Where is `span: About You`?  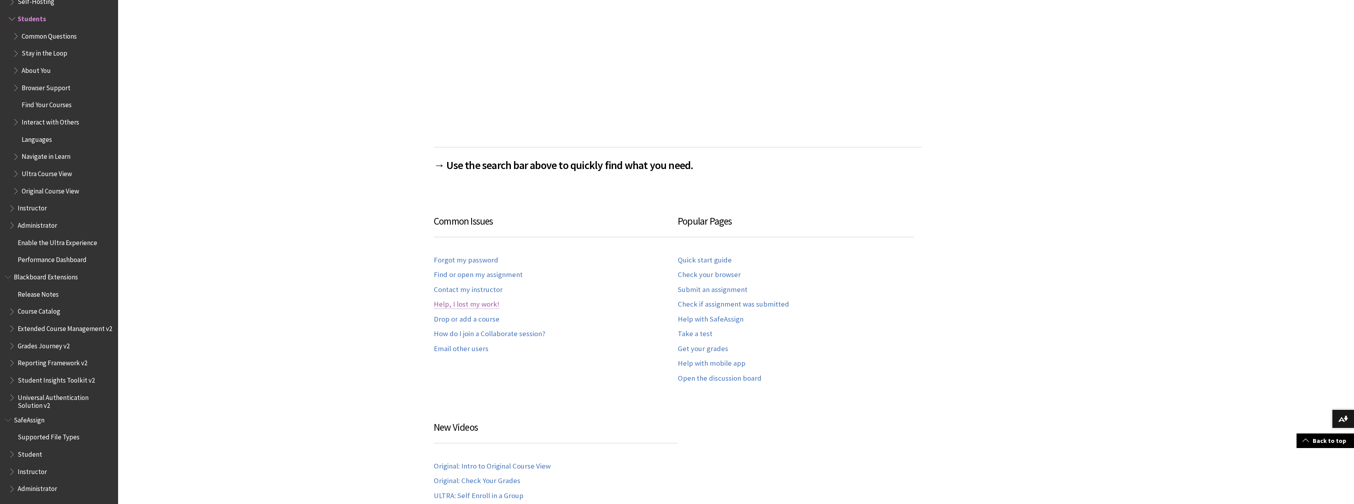 span: About You is located at coordinates (36, 69).